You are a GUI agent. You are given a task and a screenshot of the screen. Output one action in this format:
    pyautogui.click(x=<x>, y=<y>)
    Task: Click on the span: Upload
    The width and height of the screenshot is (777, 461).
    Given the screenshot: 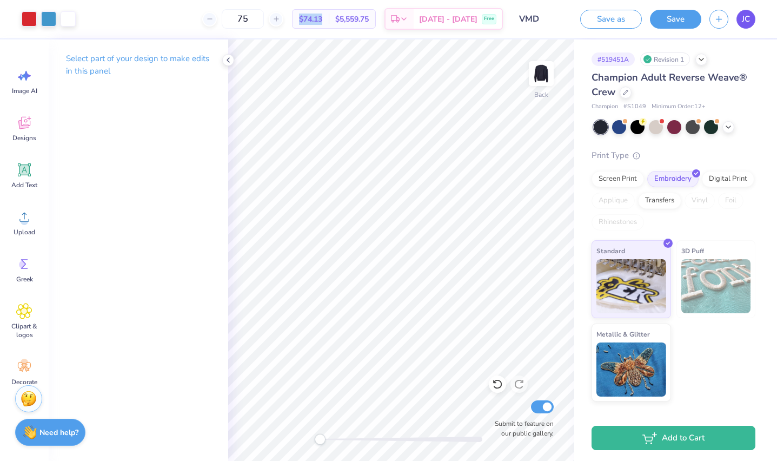 What is the action you would take?
    pyautogui.click(x=24, y=232)
    